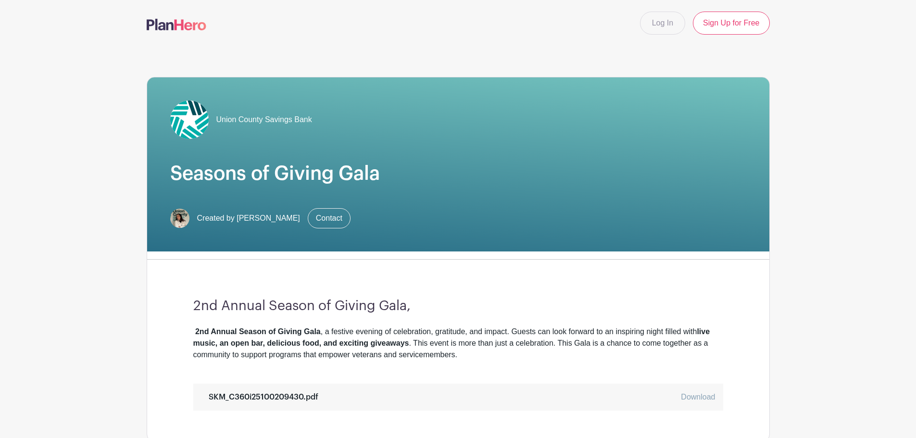 Image resolution: width=916 pixels, height=438 pixels. Describe the element at coordinates (452, 337) in the screenshot. I see `strong: live music, an open bar, delicious food, and exciting giveaways` at that location.